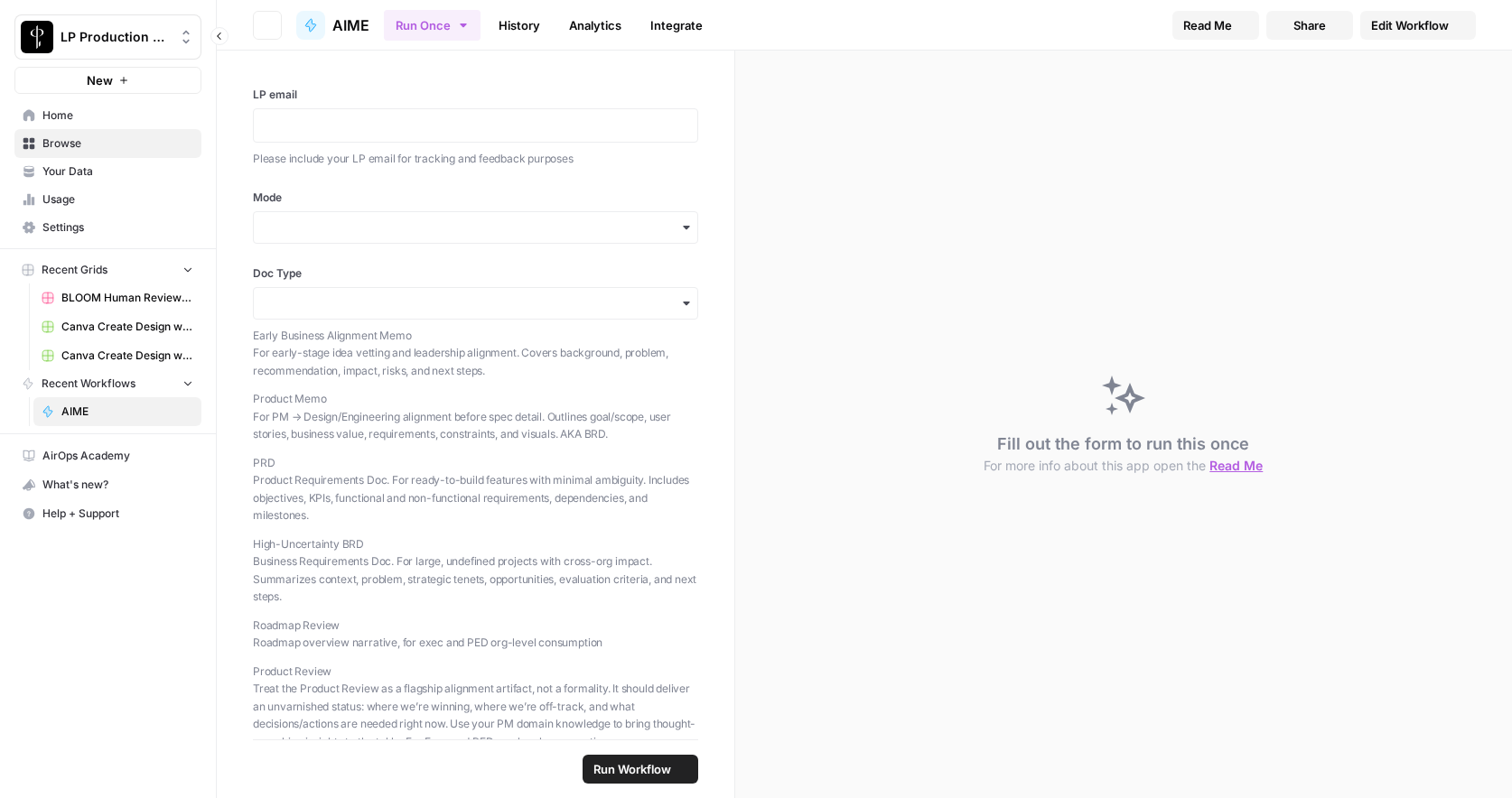 This screenshot has width=1512, height=798. Describe the element at coordinates (1122, 453) in the screenshot. I see `div: Fill out the form to run this once` at that location.